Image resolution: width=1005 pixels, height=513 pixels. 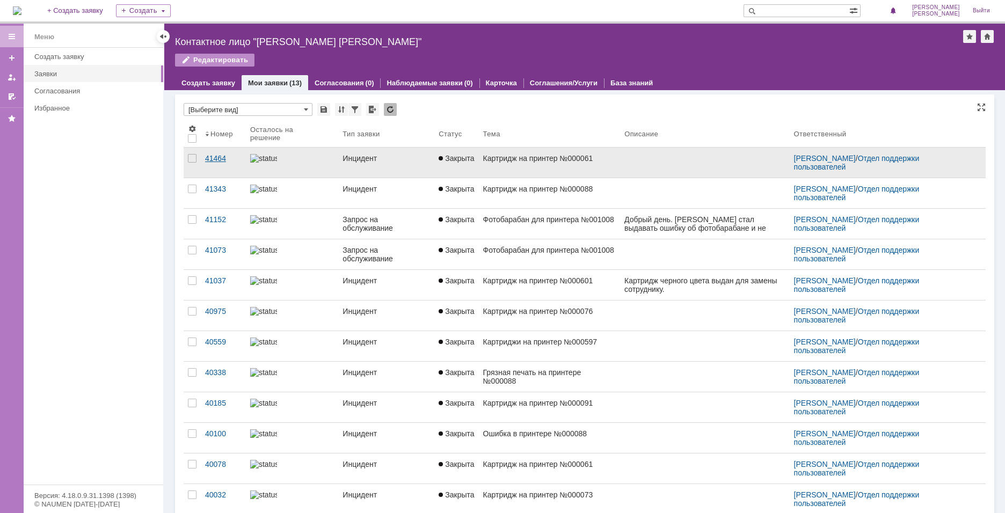 What do you see at coordinates (264, 373) in the screenshot?
I see `img: statusbar-25 (1).png` at bounding box center [264, 373].